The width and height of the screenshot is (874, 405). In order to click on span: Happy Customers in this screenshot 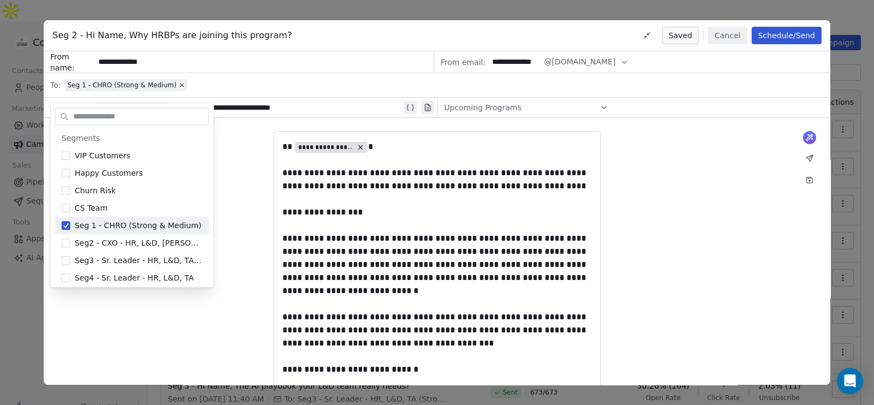, I will do `click(109, 173)`.